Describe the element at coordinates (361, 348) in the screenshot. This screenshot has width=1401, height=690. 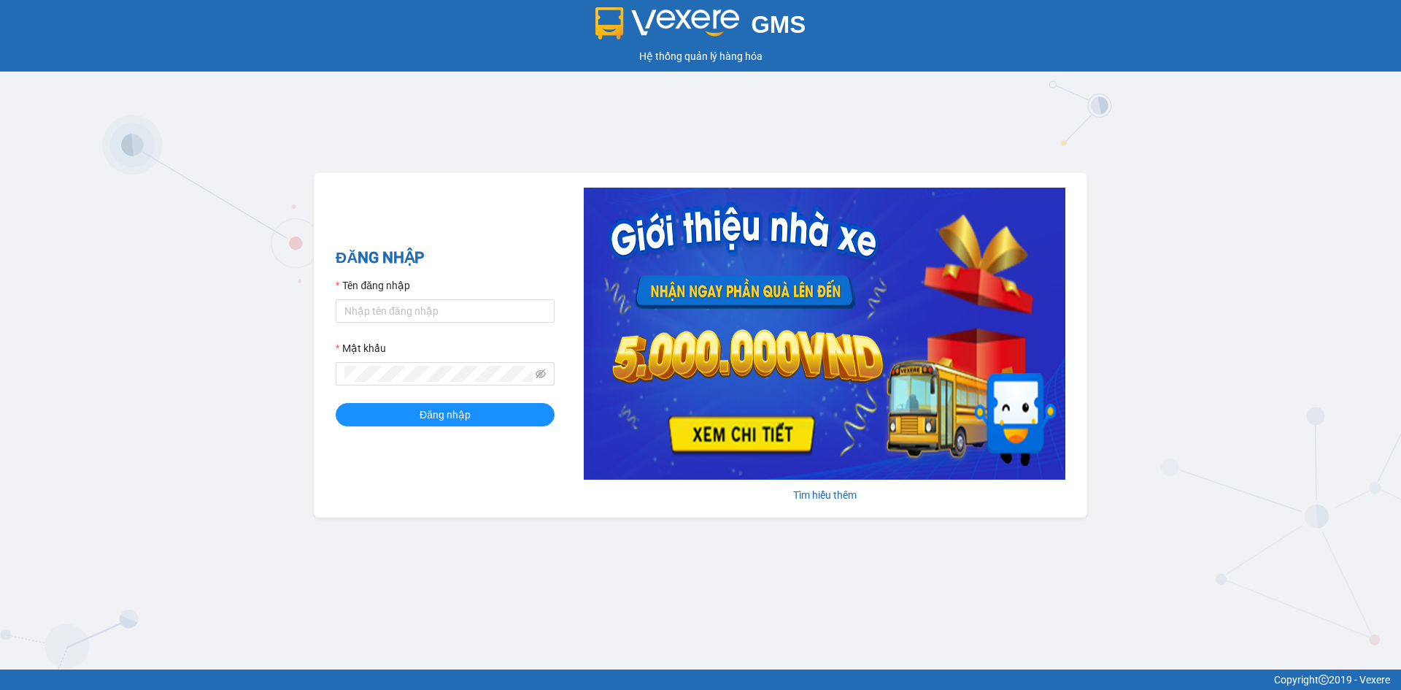
I see `label: Mật khẩu` at that location.